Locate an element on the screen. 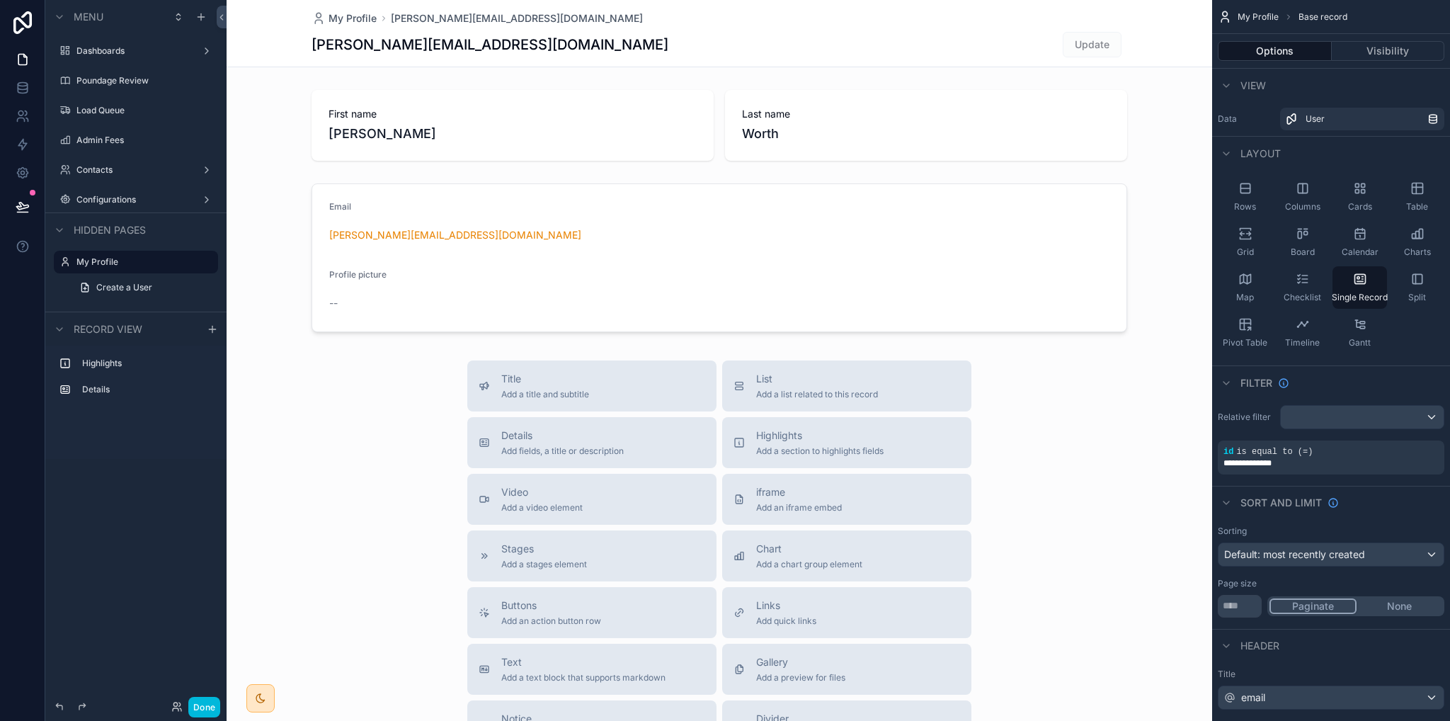  button: Checklist is located at coordinates (1302, 288).